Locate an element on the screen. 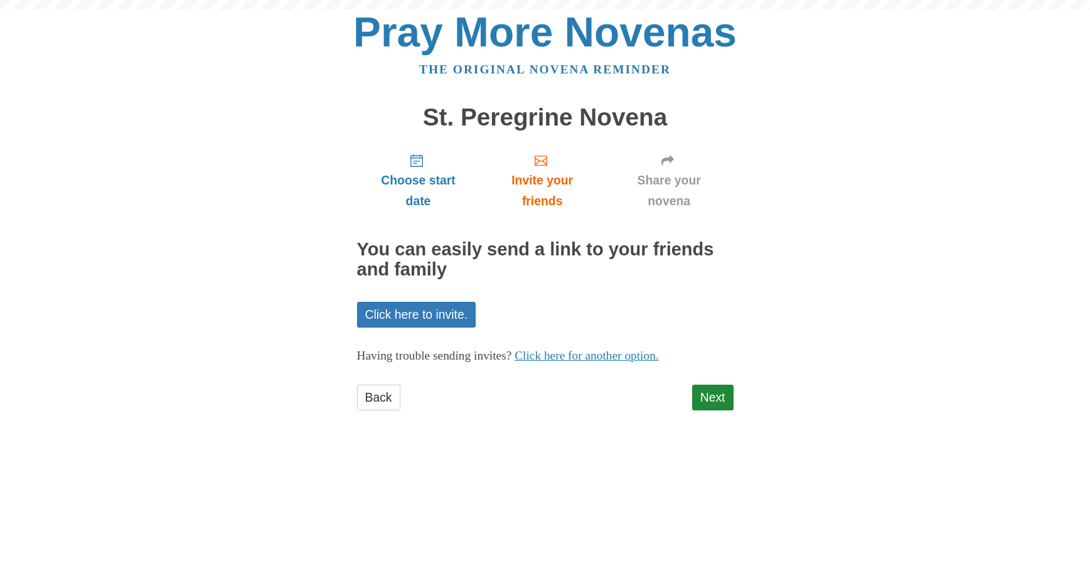 This screenshot has width=1090, height=588. span: Choose start date is located at coordinates (419, 191).